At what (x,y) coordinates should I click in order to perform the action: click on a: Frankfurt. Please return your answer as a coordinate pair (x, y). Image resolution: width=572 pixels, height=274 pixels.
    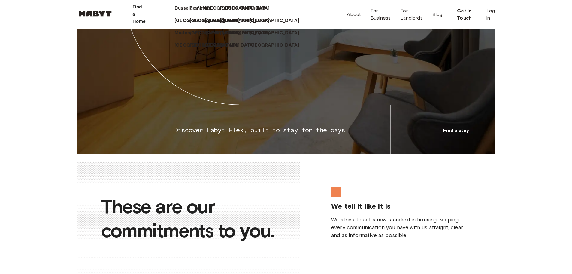
    Looking at the image, I should click on (203, 8).